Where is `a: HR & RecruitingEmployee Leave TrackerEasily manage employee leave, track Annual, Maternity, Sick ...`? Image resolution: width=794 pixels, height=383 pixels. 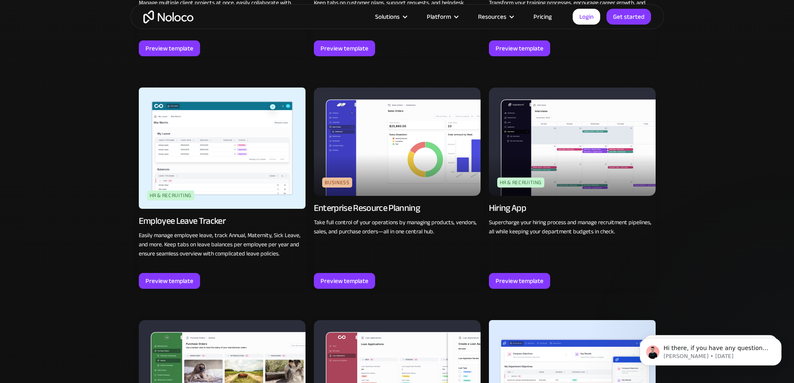
a: HR & RecruitingEmployee Leave TrackerEasily manage employee leave, track Annual, Maternity, Sick ... is located at coordinates (222, 188).